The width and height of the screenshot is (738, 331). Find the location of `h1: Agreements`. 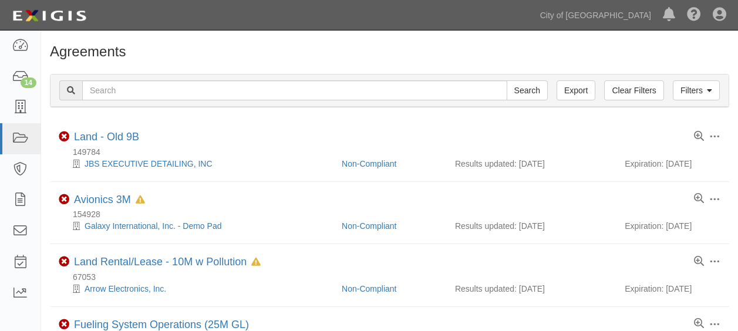

h1: Agreements is located at coordinates (389, 52).